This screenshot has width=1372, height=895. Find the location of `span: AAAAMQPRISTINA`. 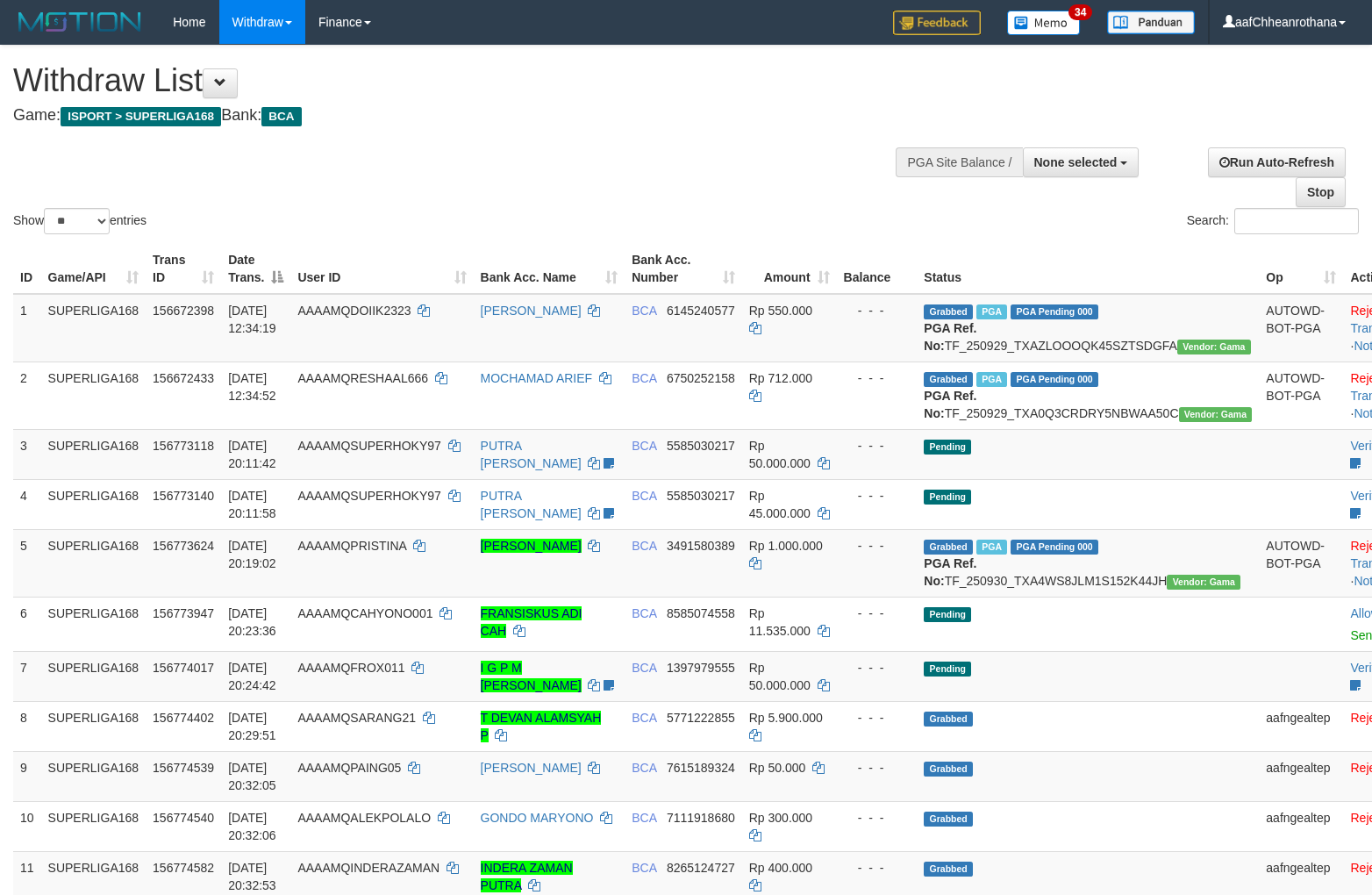

span: AAAAMQPRISTINA is located at coordinates (352, 546).